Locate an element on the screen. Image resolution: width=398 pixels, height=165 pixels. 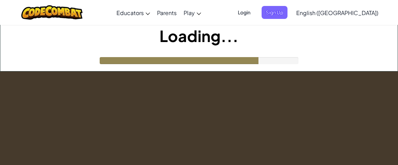
a: Parents is located at coordinates (167, 13).